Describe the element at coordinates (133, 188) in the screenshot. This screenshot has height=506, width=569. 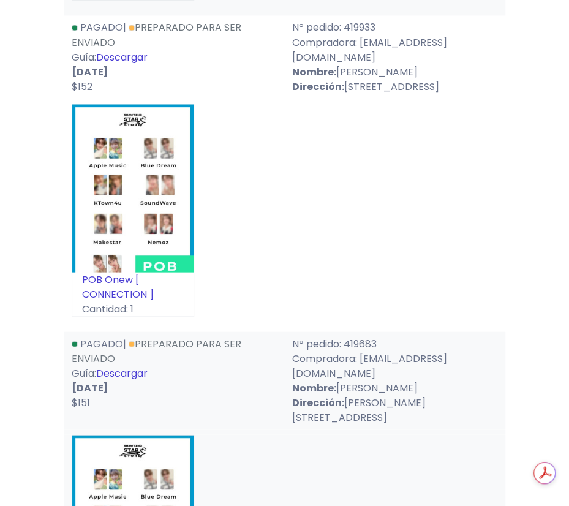
I see `img: small_1750462681810.jpeg` at that location.